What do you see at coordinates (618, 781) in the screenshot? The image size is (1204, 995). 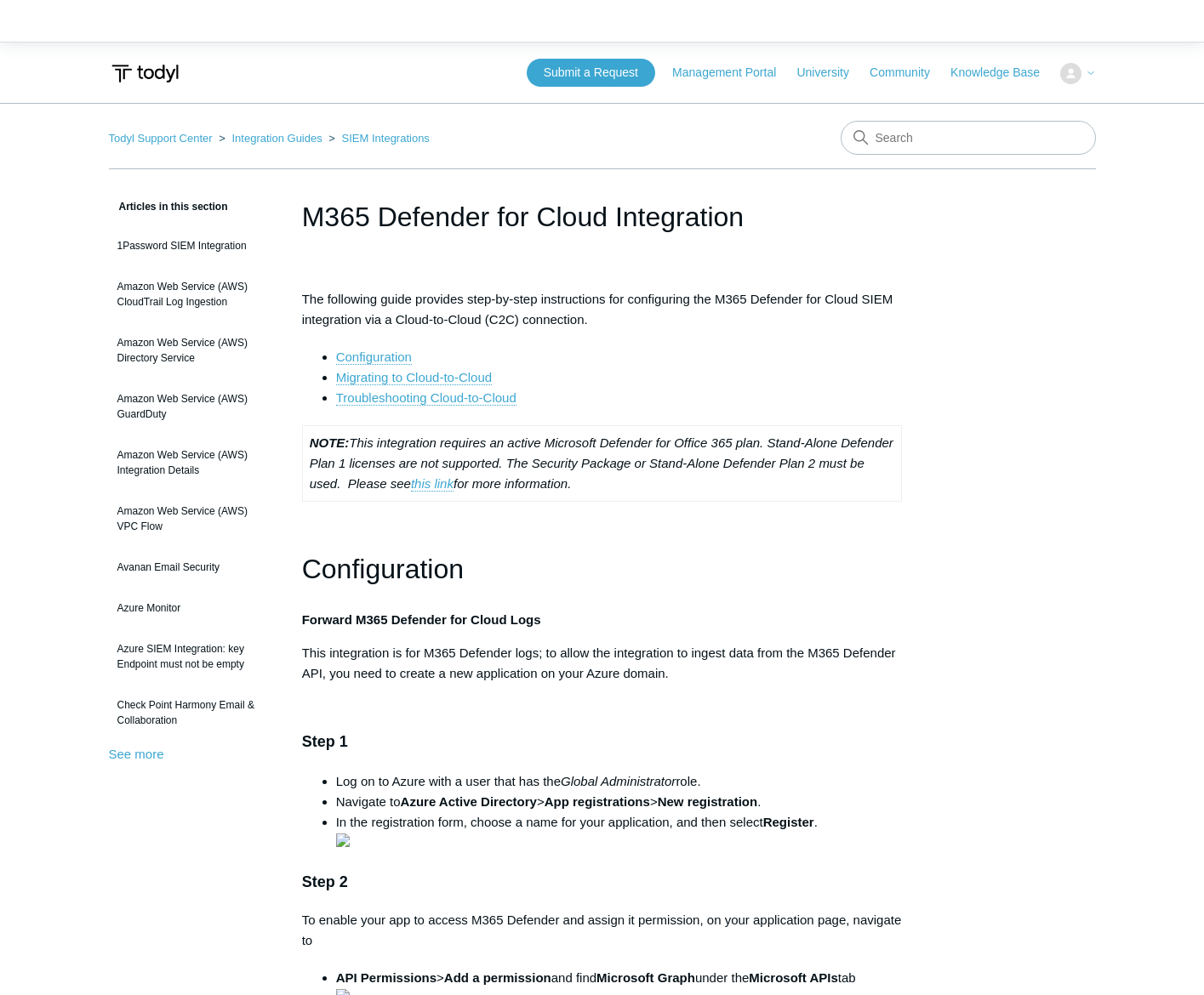 I see `em: Global Administrator` at bounding box center [618, 781].